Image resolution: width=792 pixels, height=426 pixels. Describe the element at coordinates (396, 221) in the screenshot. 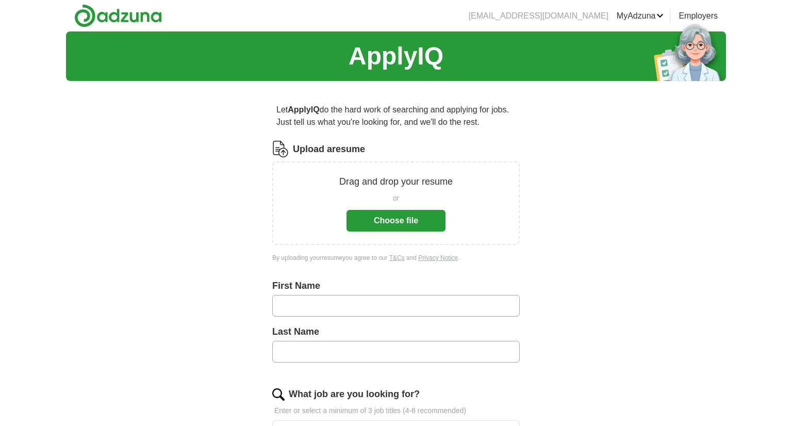

I see `button: Choose file` at that location.